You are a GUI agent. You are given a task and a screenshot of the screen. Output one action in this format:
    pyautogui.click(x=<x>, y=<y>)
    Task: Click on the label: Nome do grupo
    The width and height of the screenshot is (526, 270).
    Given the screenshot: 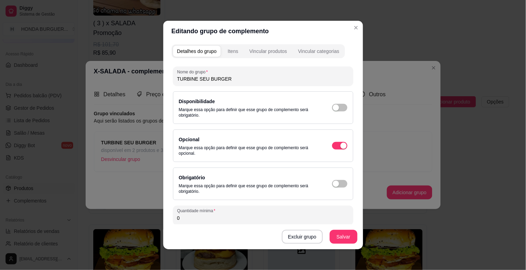 What is the action you would take?
    pyautogui.click(x=193, y=72)
    